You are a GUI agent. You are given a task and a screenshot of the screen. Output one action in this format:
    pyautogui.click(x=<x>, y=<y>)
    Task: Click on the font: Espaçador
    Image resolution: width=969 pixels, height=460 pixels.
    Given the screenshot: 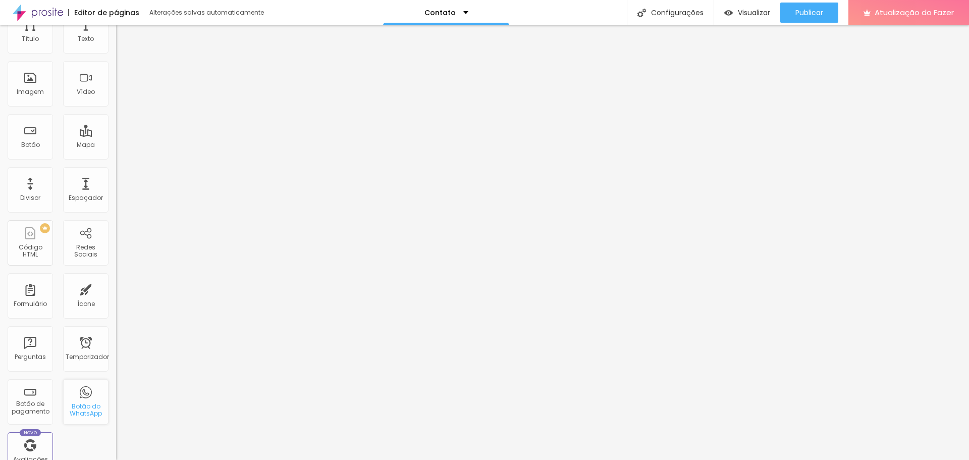 What is the action you would take?
    pyautogui.click(x=86, y=197)
    